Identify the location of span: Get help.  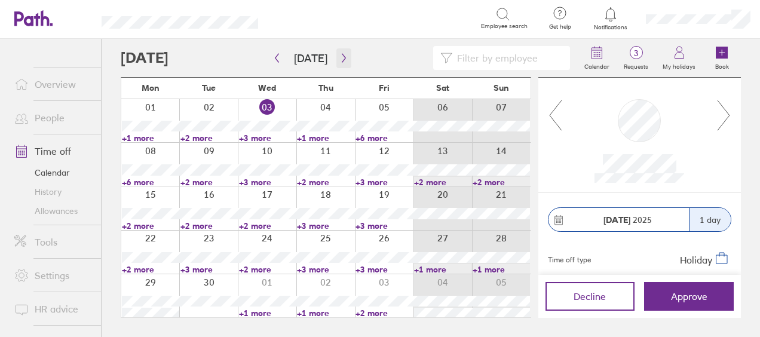
(560, 27).